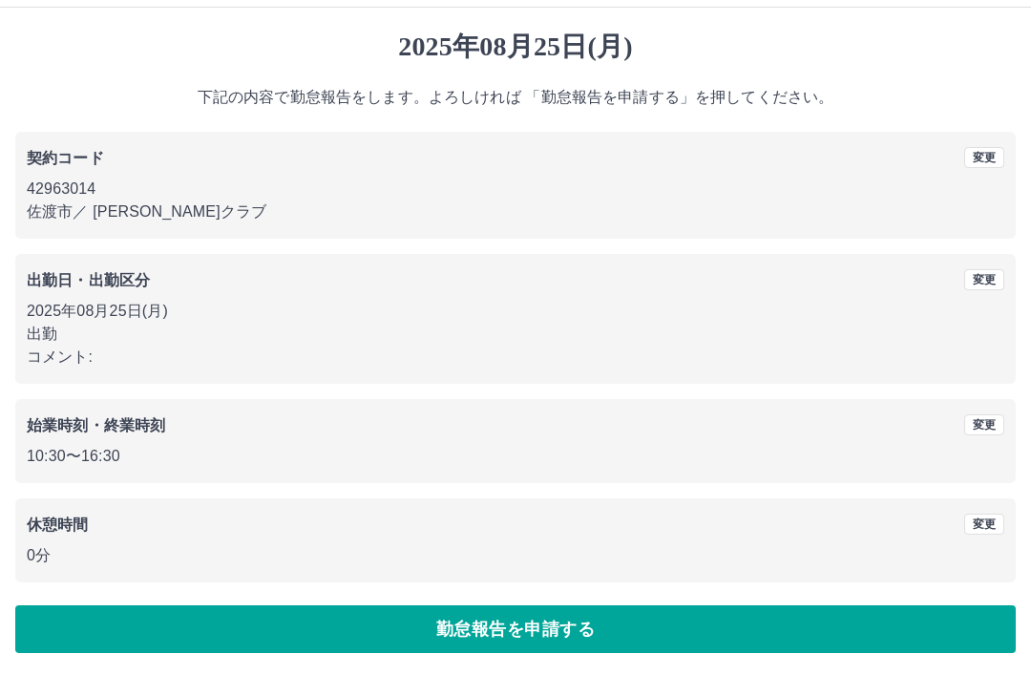 The height and width of the screenshot is (675, 1031). Describe the element at coordinates (515, 334) in the screenshot. I see `p: 出勤` at that location.